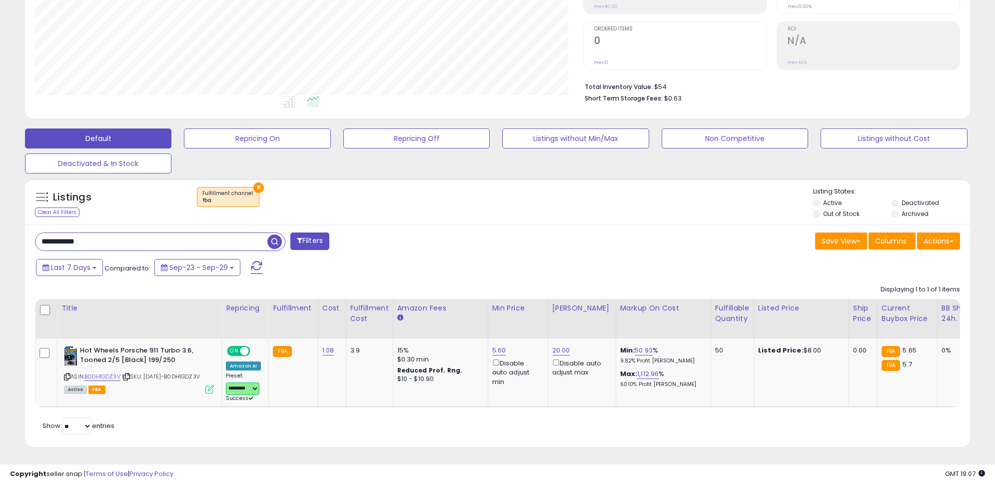  I want to click on img: 41Yj8vsWwGL._SL40_.jpg, so click(70, 356).